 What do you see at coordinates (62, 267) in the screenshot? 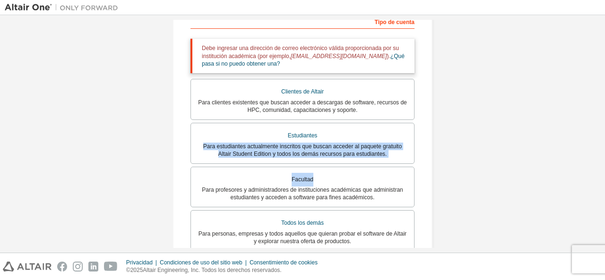
I see `img: facebook.svg` at bounding box center [62, 267].